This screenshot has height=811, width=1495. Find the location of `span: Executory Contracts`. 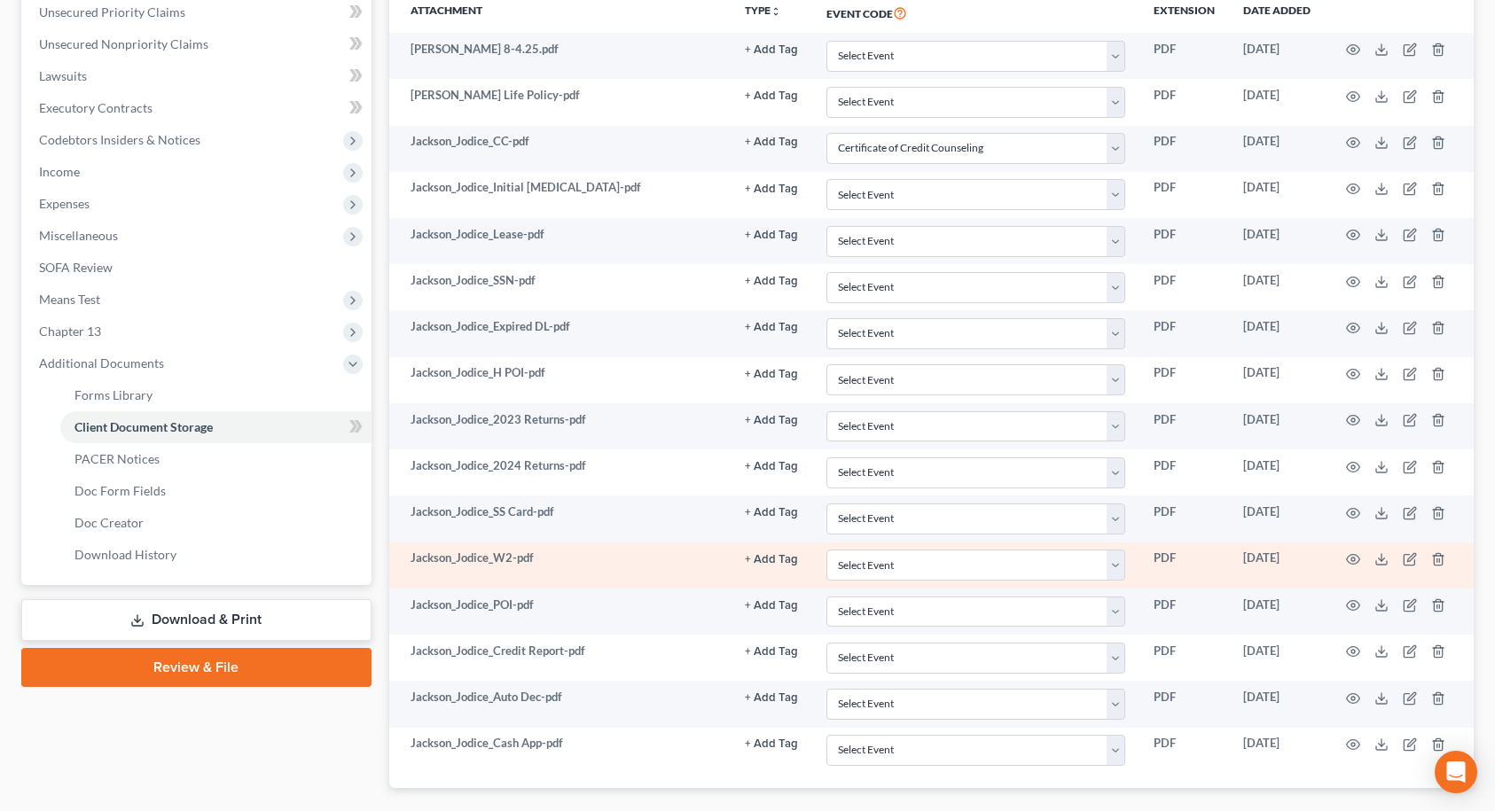

span: Executory Contracts is located at coordinates (96, 107).